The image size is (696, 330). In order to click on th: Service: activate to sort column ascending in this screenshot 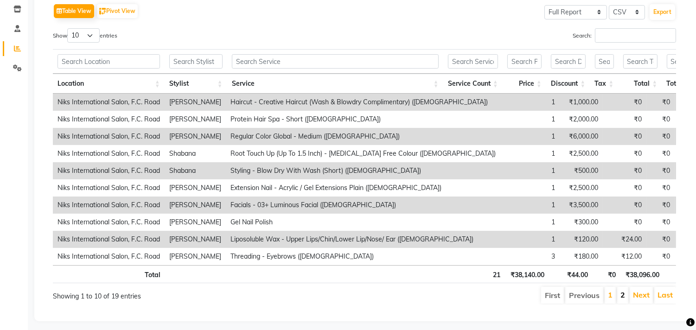, I will do `click(335, 84)`.